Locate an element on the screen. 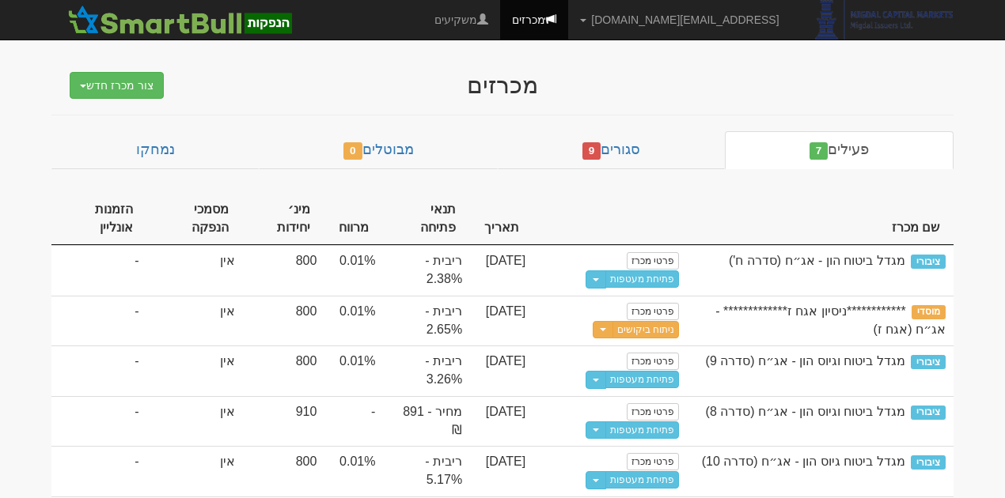 The height and width of the screenshot is (498, 1005). th: תנאי פתיחה is located at coordinates (426, 219).